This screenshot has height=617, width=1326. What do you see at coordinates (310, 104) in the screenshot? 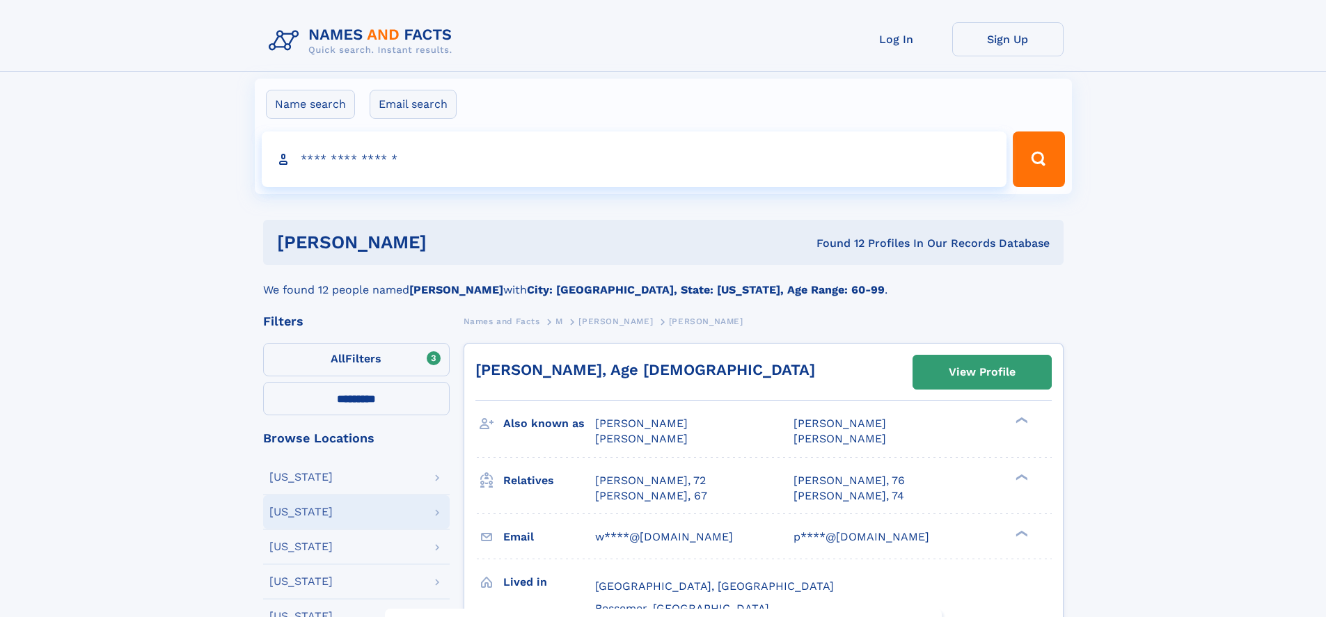
I see `label: Name search` at bounding box center [310, 104].